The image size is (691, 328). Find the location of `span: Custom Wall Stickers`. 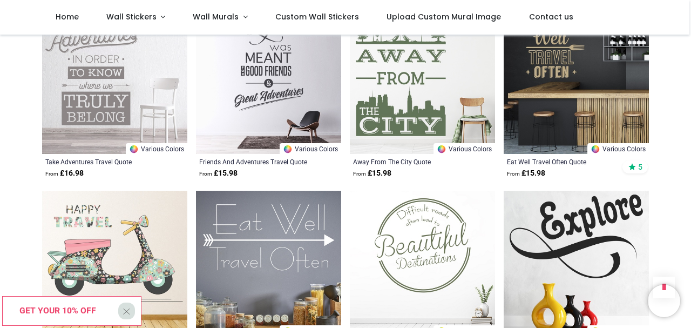

span: Custom Wall Stickers is located at coordinates (317, 17).